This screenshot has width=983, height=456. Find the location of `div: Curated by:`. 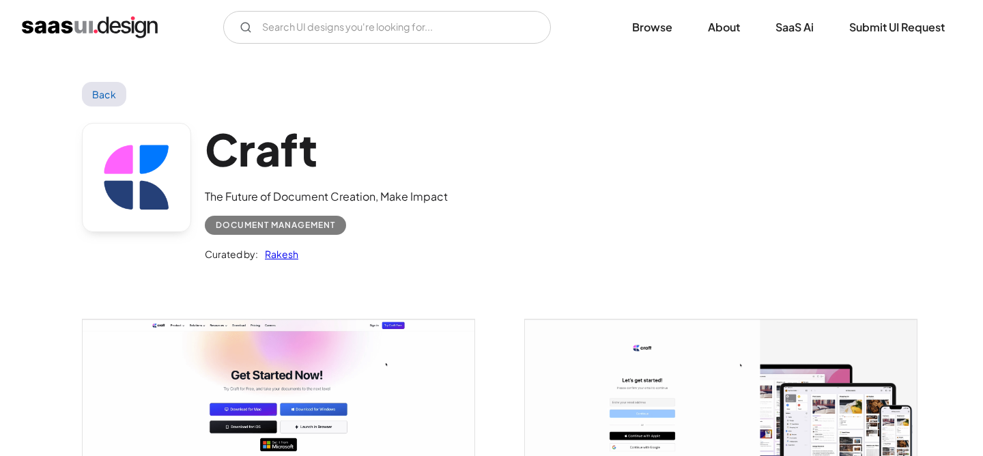

div: Curated by: is located at coordinates (231, 254).